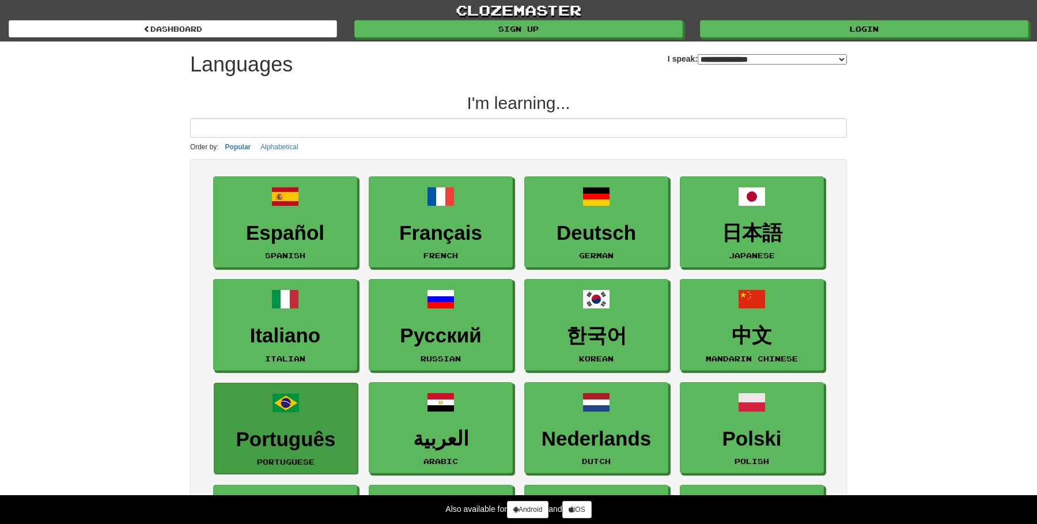 The height and width of the screenshot is (524, 1037). I want to click on a: DeutschGerman, so click(596, 222).